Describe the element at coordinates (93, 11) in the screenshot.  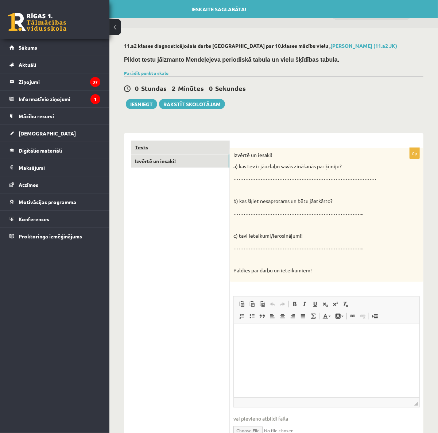
I see `body: Editor, wiswyg-editor-user-answer-47024873878260` at that location.